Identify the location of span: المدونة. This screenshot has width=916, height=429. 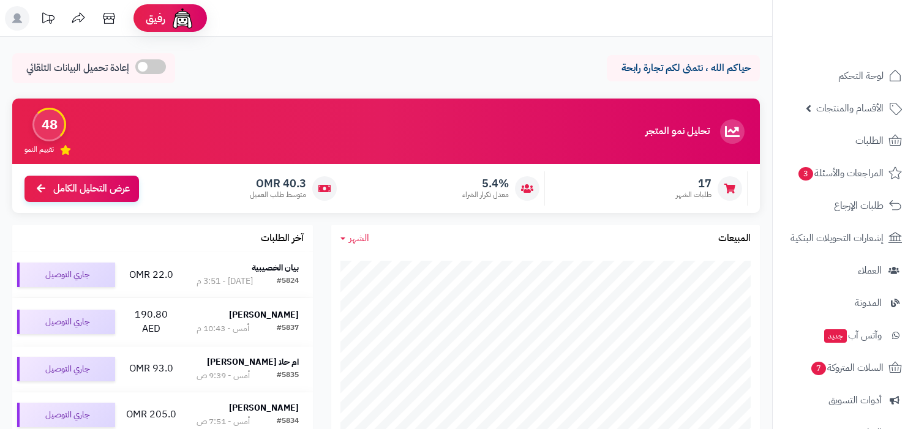
(868, 303).